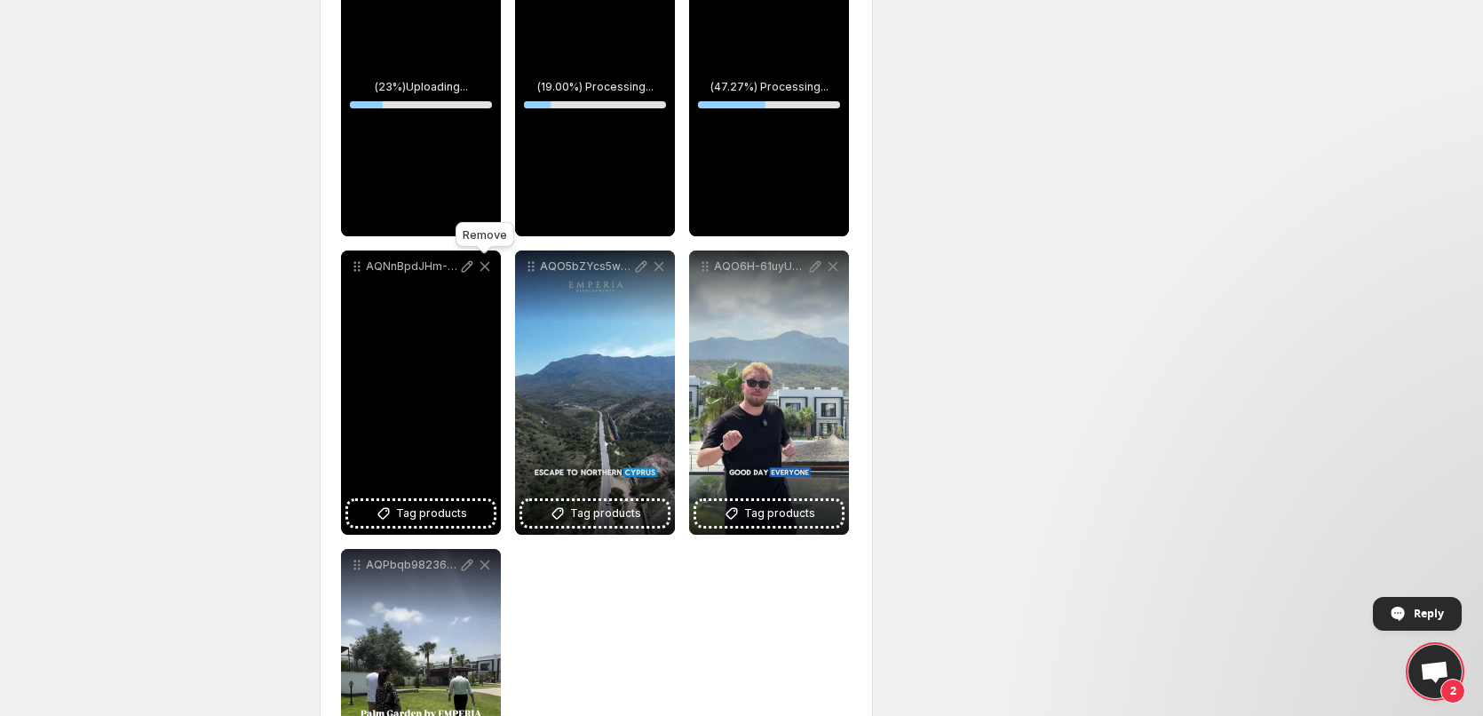 The height and width of the screenshot is (716, 1483). Describe the element at coordinates (412, 266) in the screenshot. I see `p: AQNnBpdJHm-tEGdH0bfeqtKxHIYyVgqIcnGhVRPTEUh7m7rMsAPxg-IAqZRETaKj-5TD52fmJNiCpreSYAbm_VjTvfnSZAqIZ...` at that location.